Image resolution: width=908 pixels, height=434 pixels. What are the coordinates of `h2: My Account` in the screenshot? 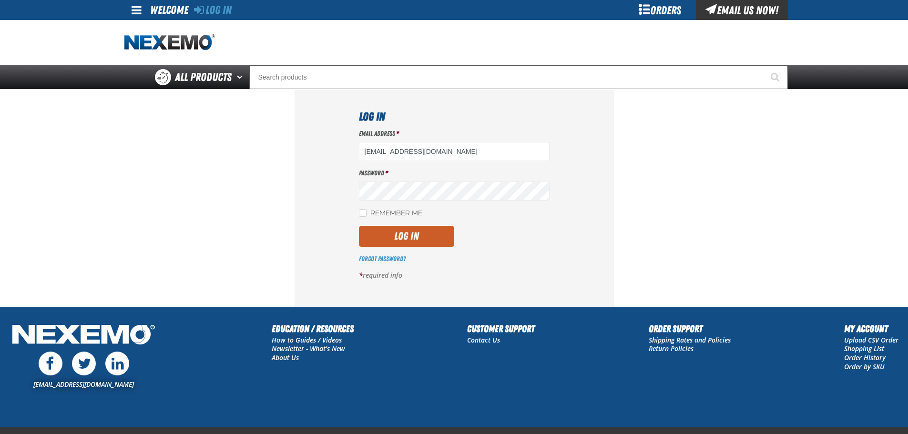 It's located at (872, 329).